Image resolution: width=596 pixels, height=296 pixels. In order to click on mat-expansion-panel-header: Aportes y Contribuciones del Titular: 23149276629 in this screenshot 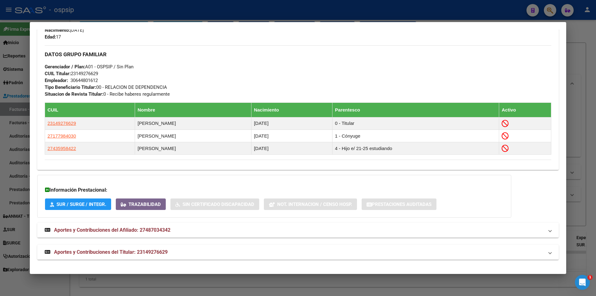, I will do `click(298, 252)`.